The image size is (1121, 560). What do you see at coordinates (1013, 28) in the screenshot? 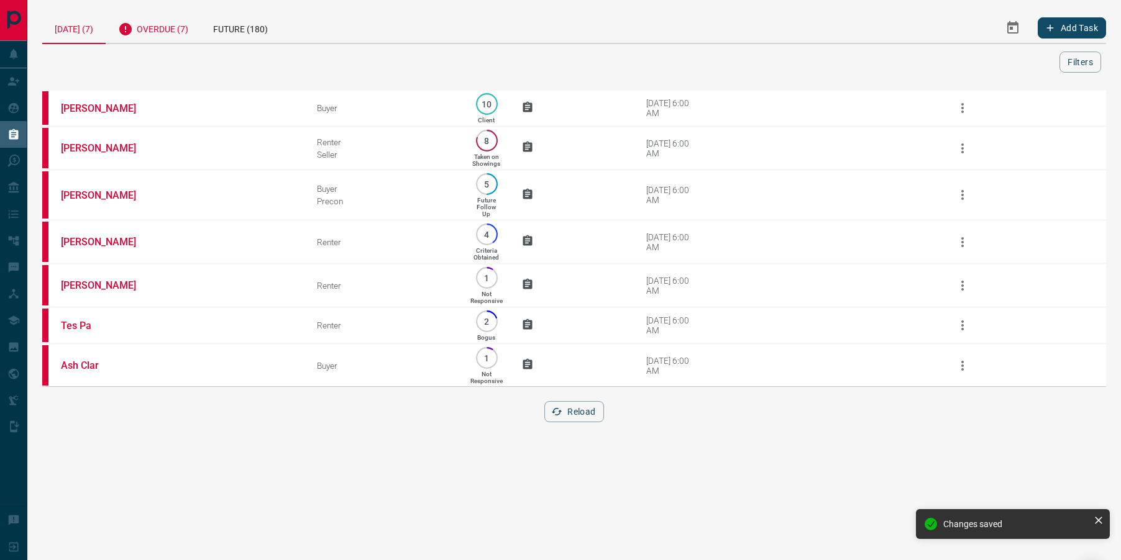
I see `button: Select Date Range` at bounding box center [1013, 28].